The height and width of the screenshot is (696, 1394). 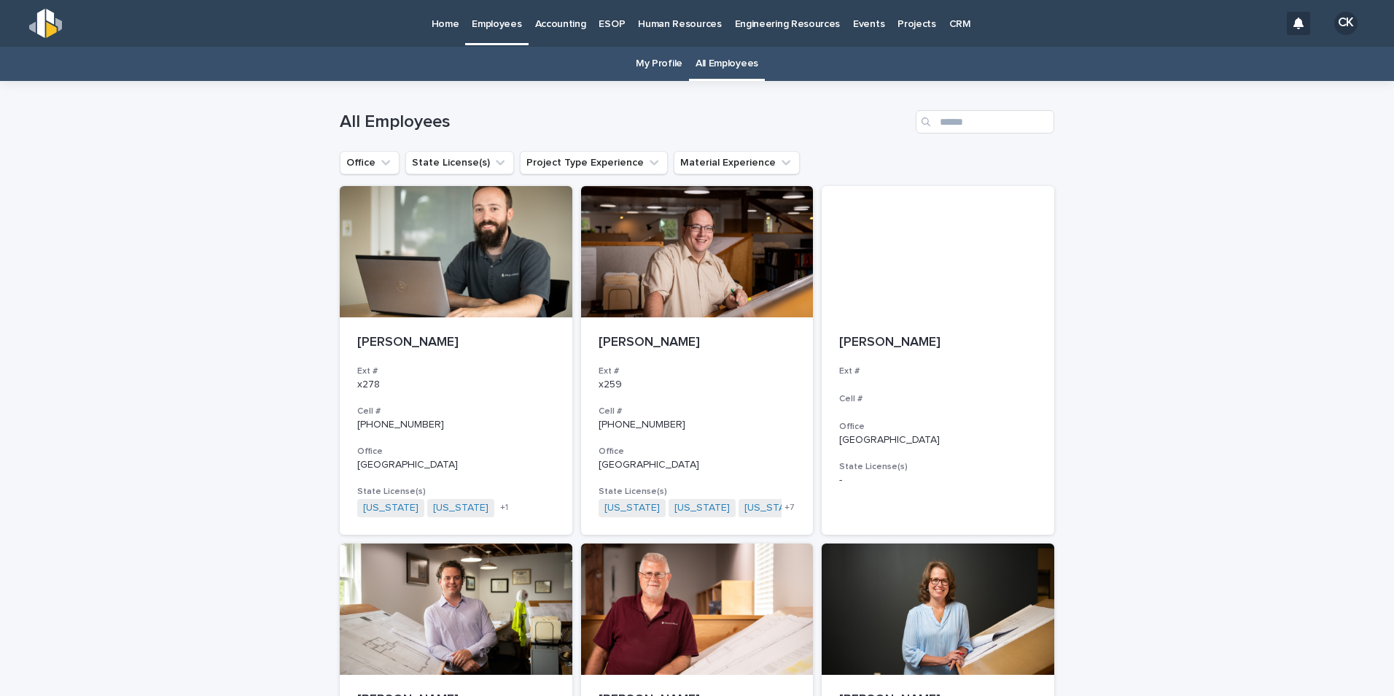 I want to click on button: Material Experience, so click(x=736, y=163).